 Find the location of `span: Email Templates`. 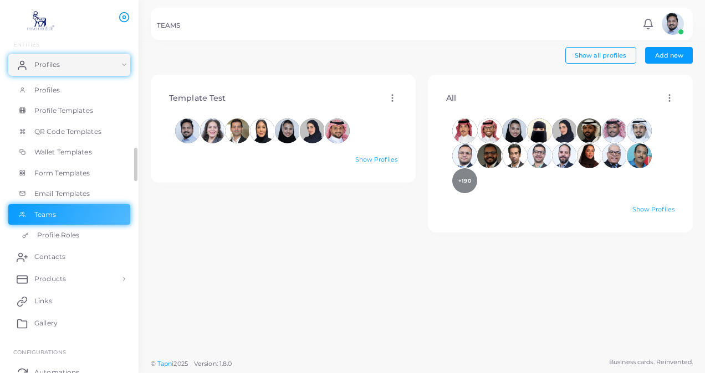

span: Email Templates is located at coordinates (62, 194).